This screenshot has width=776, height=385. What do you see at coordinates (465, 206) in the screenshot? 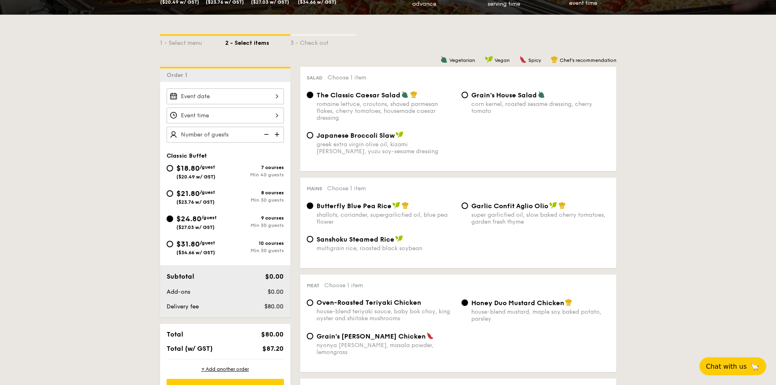
I see `input: Garlic Confit Aglio Oliosuper garlicfied oil, slow baked cherry tomatoes, garden fresh thyme` at bounding box center [465, 206].